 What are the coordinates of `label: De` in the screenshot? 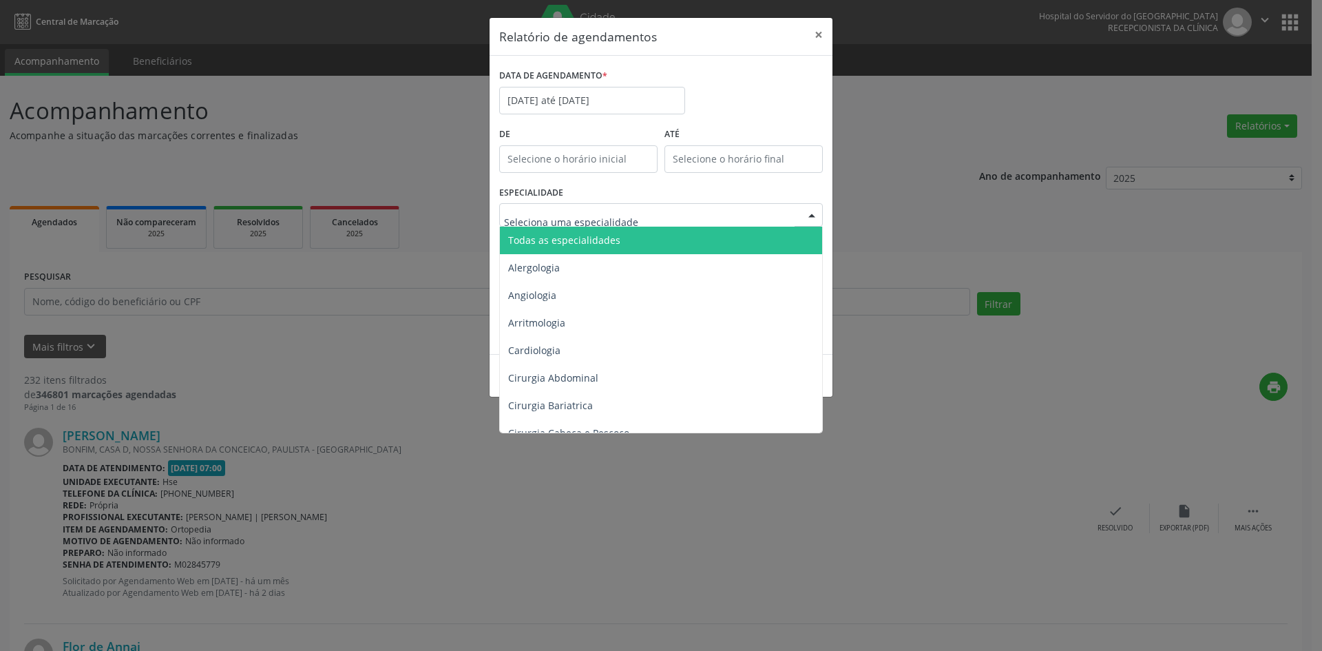 It's located at (578, 134).